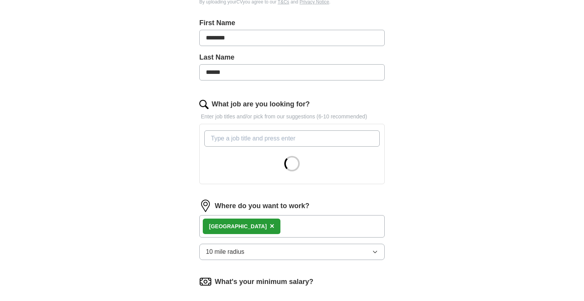 Image resolution: width=584 pixels, height=301 pixels. I want to click on label: What's your minimum salary?, so click(264, 281).